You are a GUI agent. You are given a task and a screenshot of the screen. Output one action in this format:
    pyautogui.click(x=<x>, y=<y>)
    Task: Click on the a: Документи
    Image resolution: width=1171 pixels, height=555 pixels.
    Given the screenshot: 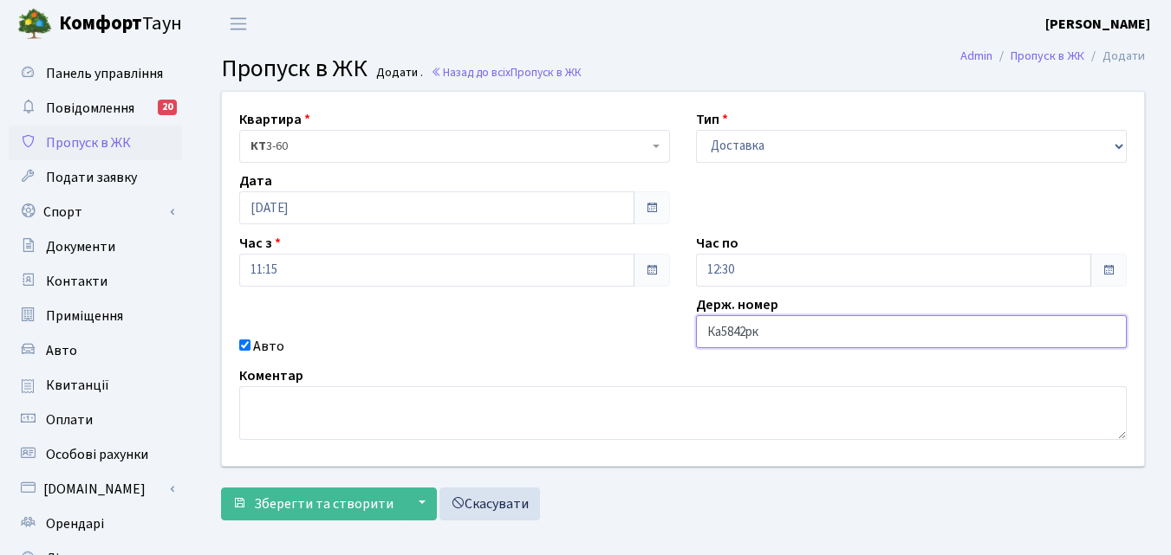 What is the action you would take?
    pyautogui.click(x=95, y=247)
    